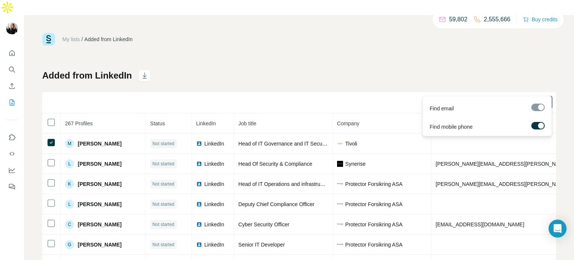  What do you see at coordinates (451, 127) in the screenshot?
I see `span: Find mobile phone` at bounding box center [451, 127].